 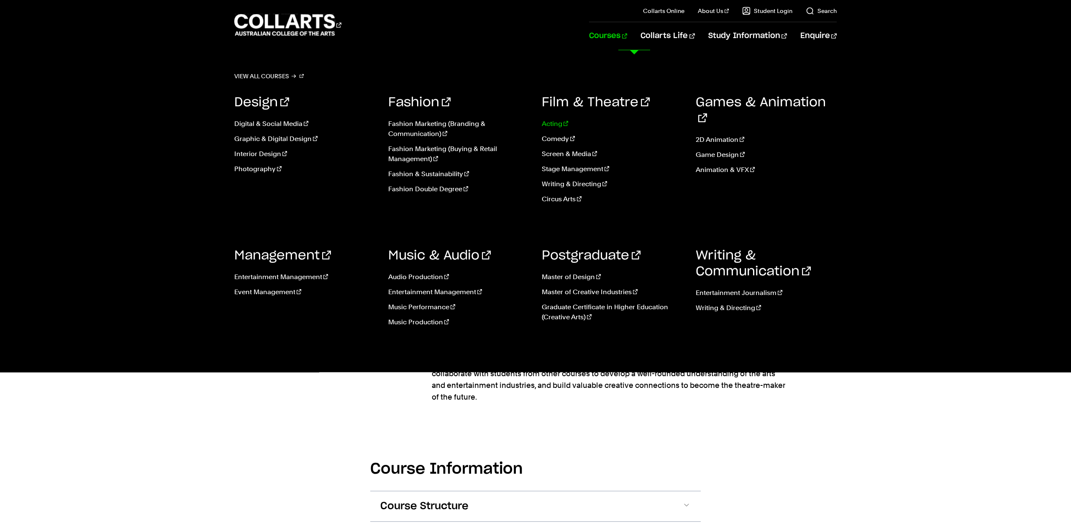 I want to click on a: View all courses, so click(x=269, y=76).